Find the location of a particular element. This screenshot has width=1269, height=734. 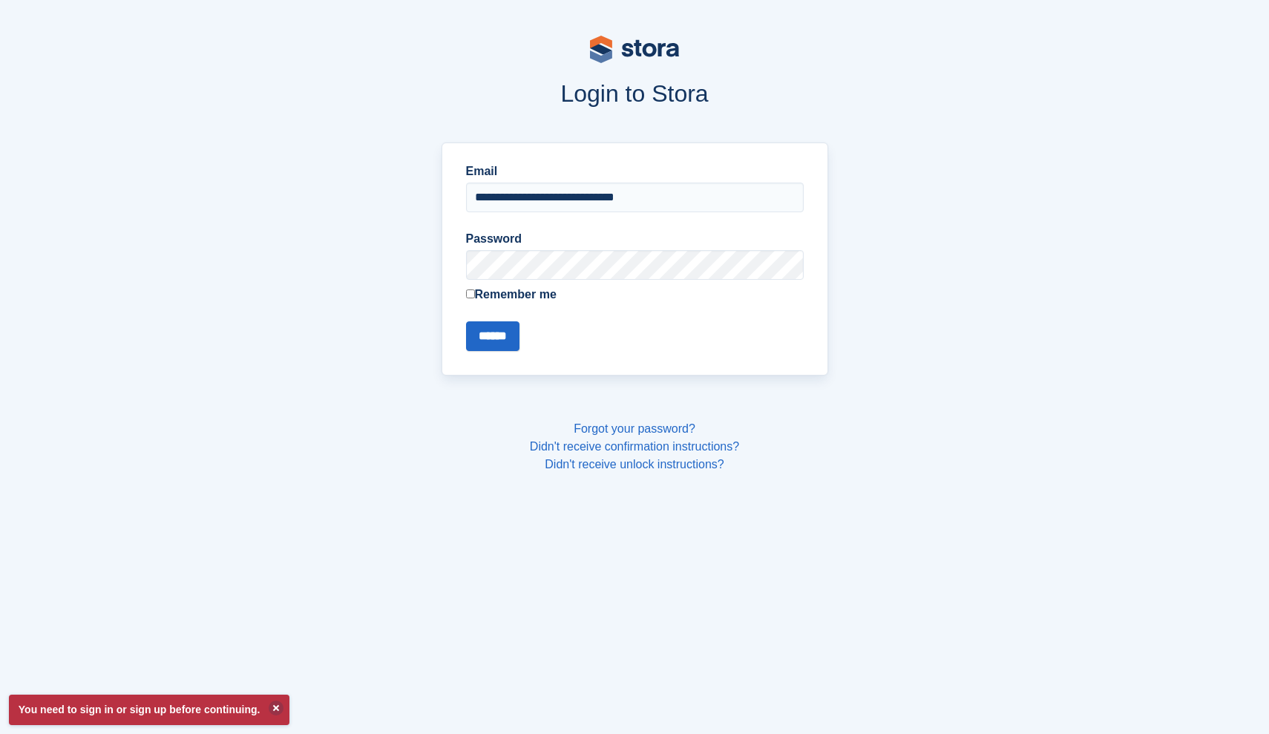

h1: Login to Stora is located at coordinates (634, 93).